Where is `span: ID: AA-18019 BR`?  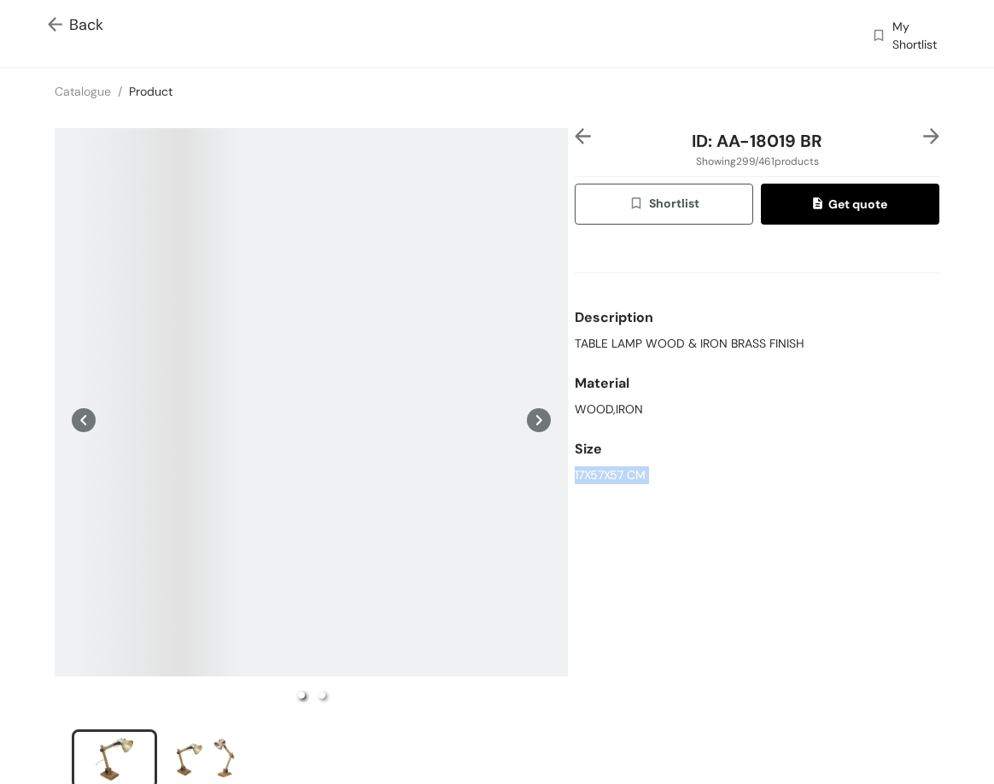
span: ID: AA-18019 BR is located at coordinates (757, 141).